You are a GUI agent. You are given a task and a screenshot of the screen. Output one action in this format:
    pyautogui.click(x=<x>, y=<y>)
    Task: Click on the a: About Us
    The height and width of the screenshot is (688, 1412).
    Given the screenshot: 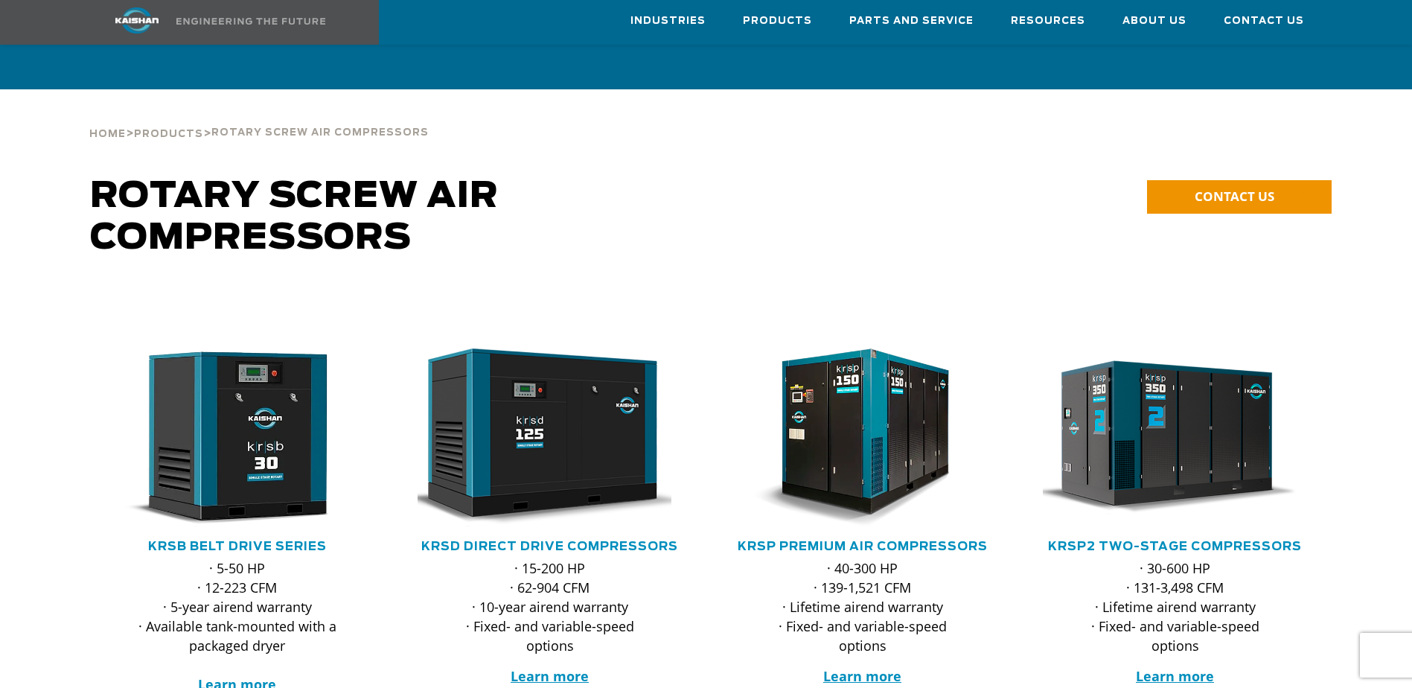 What is the action you would take?
    pyautogui.click(x=1154, y=21)
    